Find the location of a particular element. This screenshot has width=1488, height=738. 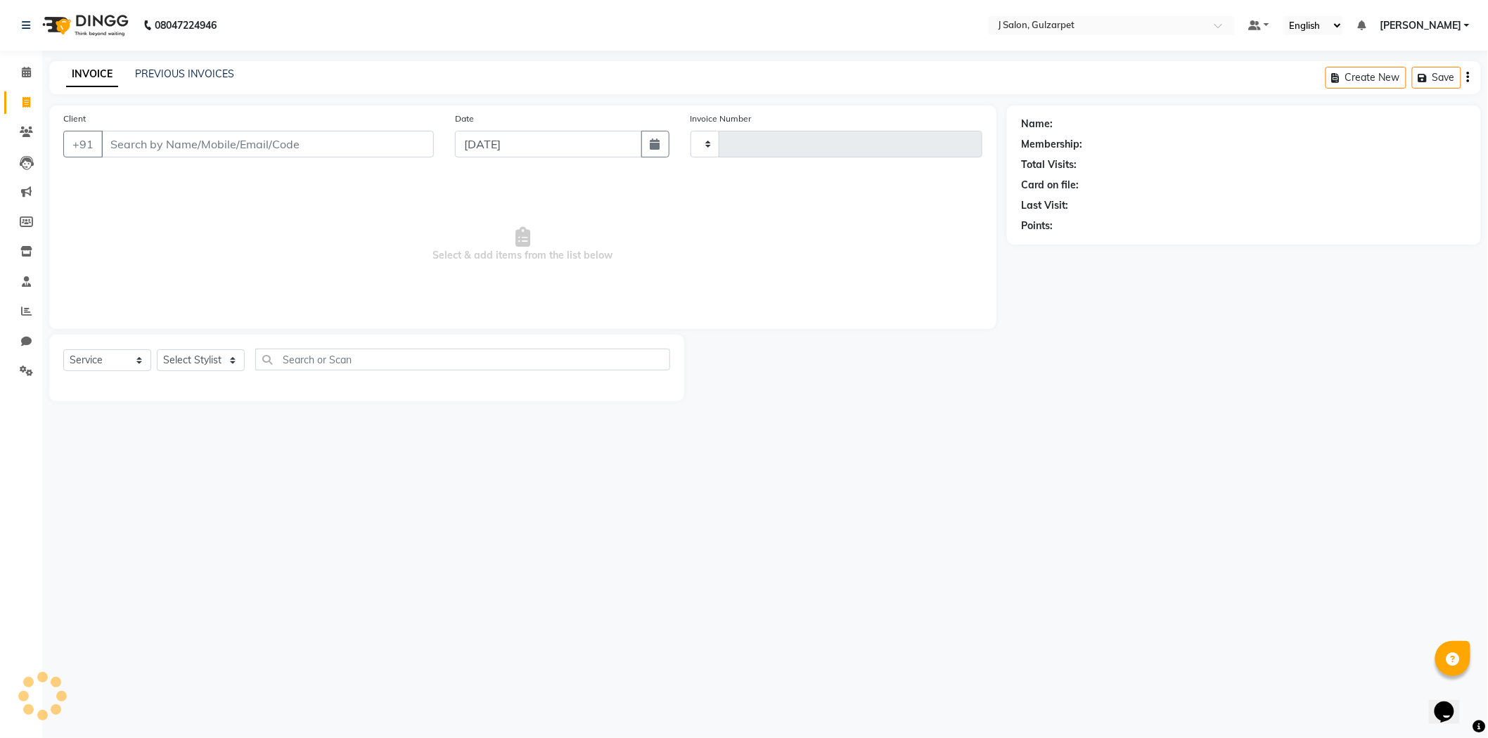

button: +91 is located at coordinates (83, 144).